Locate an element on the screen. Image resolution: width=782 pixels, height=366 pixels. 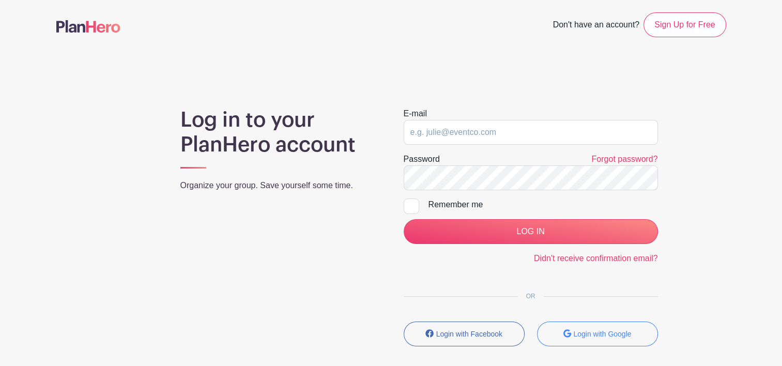
small: Login with Google is located at coordinates (602, 334).